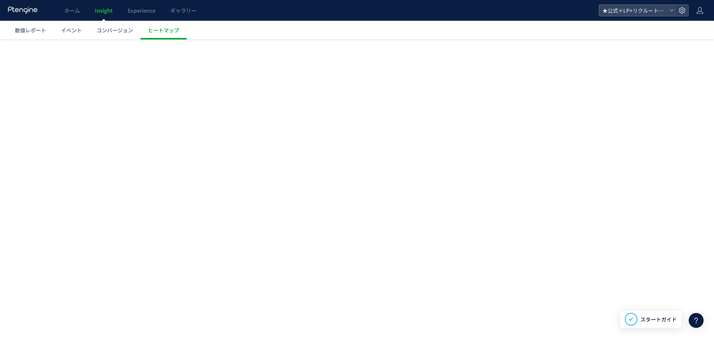 The image size is (714, 339). Describe the element at coordinates (164, 30) in the screenshot. I see `span: ヒートマップ` at that location.